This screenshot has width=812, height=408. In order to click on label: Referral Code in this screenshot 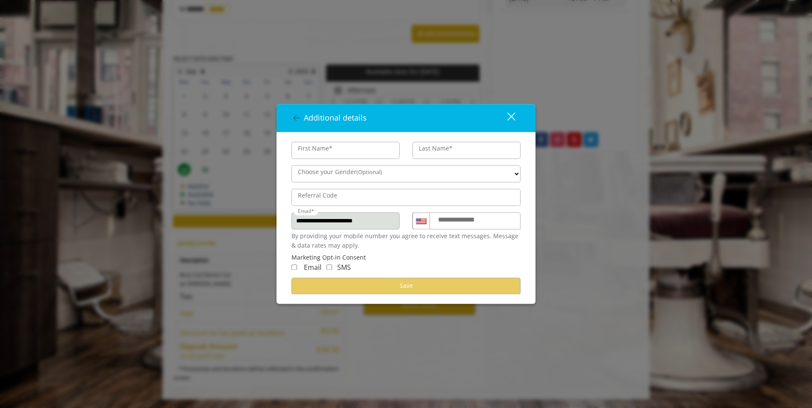, I will do `click(318, 196)`.